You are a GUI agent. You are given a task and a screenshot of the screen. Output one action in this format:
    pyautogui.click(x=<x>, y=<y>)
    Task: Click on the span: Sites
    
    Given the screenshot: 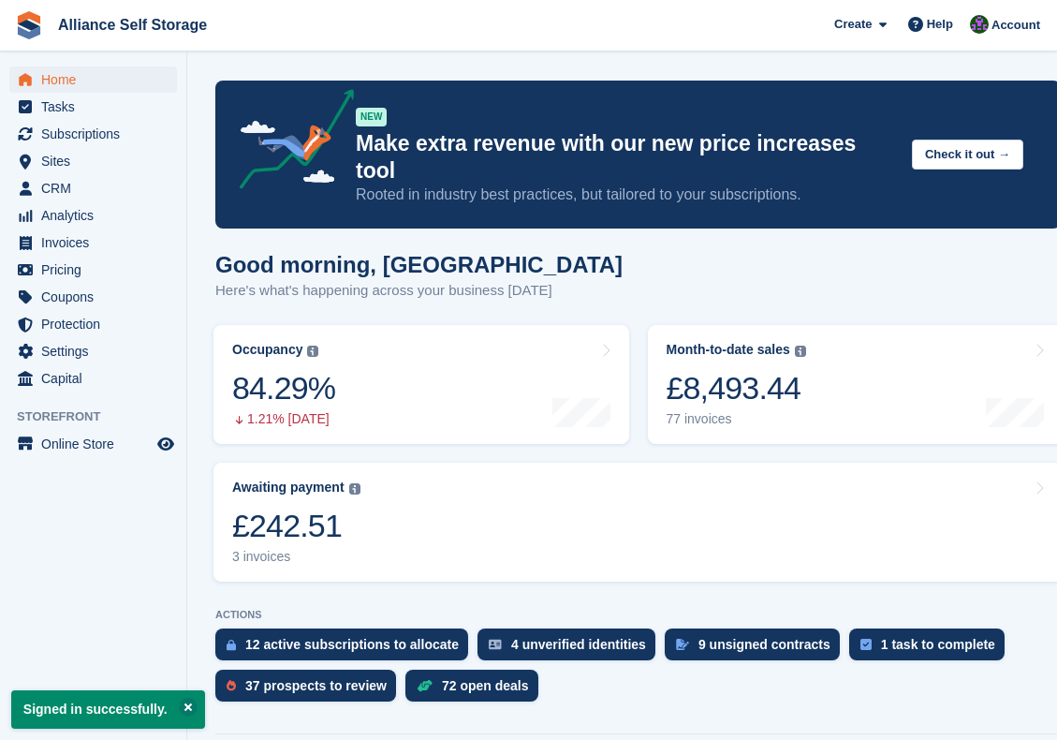 What is the action you would take?
    pyautogui.click(x=97, y=161)
    